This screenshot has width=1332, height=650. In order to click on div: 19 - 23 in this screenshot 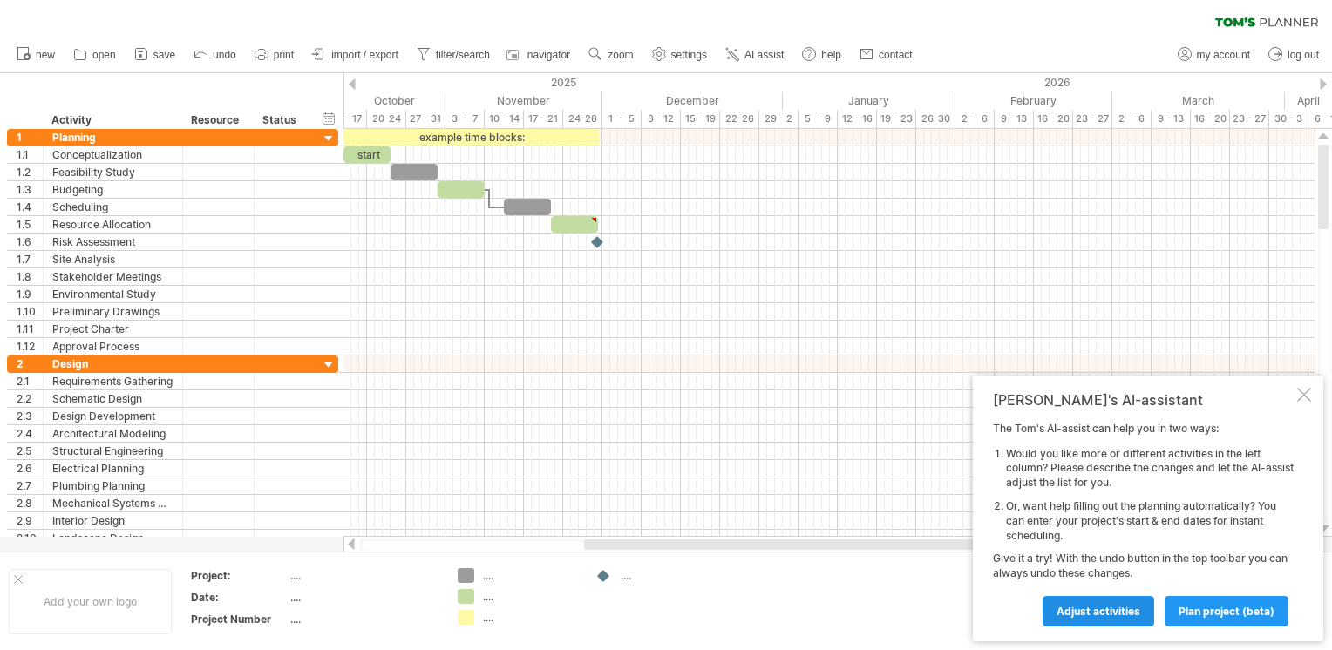, I will do `click(896, 119)`.